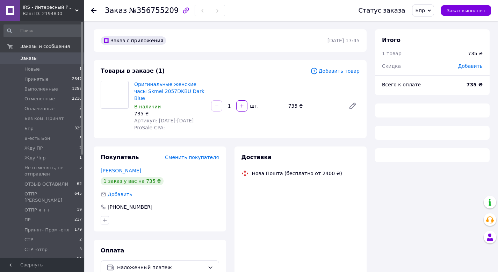 This screenshot has height=272, width=498. Describe the element at coordinates (132, 71) in the screenshot. I see `span: Товары в заказе (1)` at that location.